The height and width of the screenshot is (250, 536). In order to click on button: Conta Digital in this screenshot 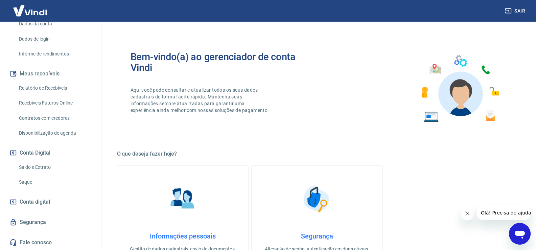, I will do `click(50, 153)`.